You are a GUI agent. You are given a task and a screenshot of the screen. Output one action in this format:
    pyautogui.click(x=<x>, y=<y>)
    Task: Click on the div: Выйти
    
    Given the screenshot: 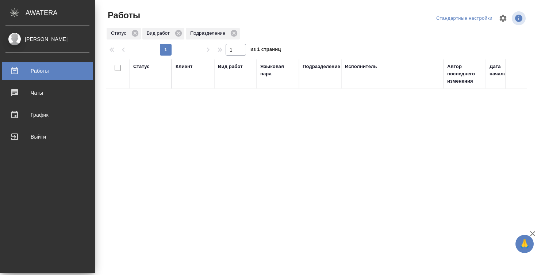 What is the action you would take?
    pyautogui.click(x=47, y=137)
    